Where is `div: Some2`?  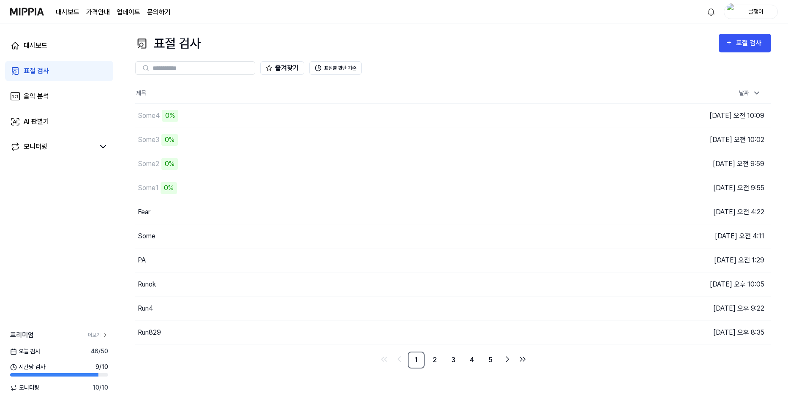
div: Some2 is located at coordinates (148, 164).